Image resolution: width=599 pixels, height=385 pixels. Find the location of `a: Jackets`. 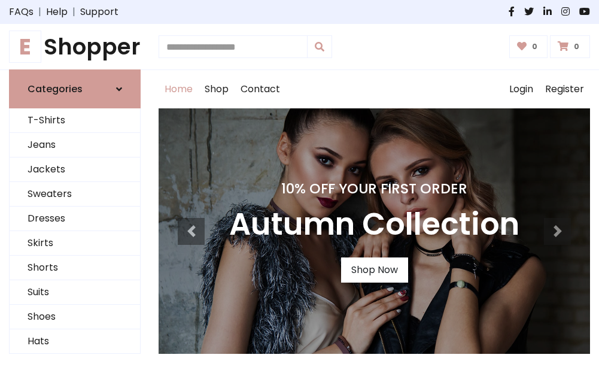

a: Jackets is located at coordinates (75, 169).